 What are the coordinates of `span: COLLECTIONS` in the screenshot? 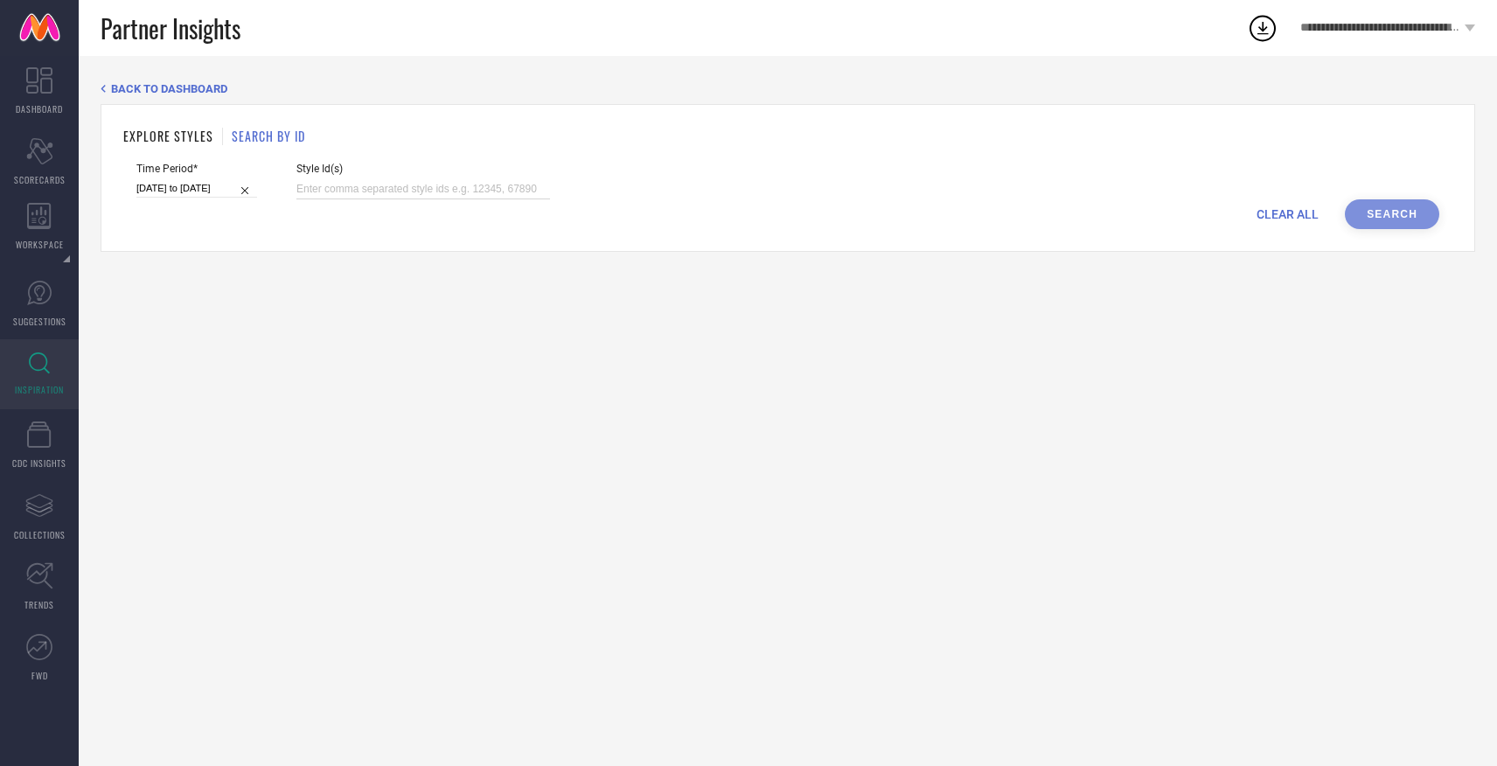 It's located at (39, 534).